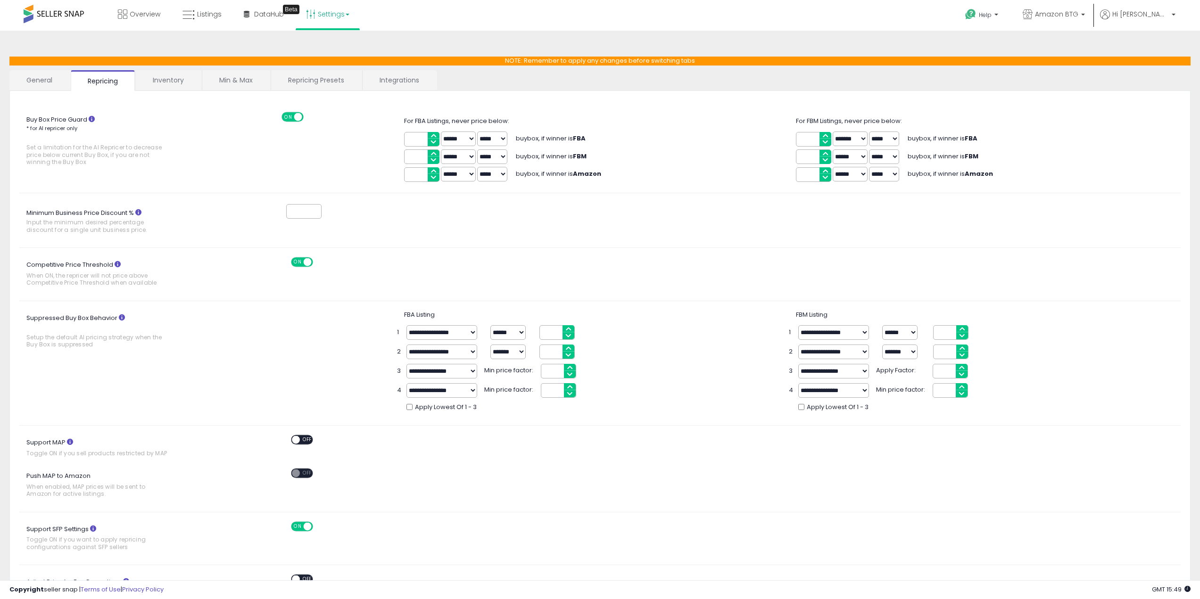  What do you see at coordinates (902, 370) in the screenshot?
I see `span: Apply Factor:` at bounding box center [902, 370].